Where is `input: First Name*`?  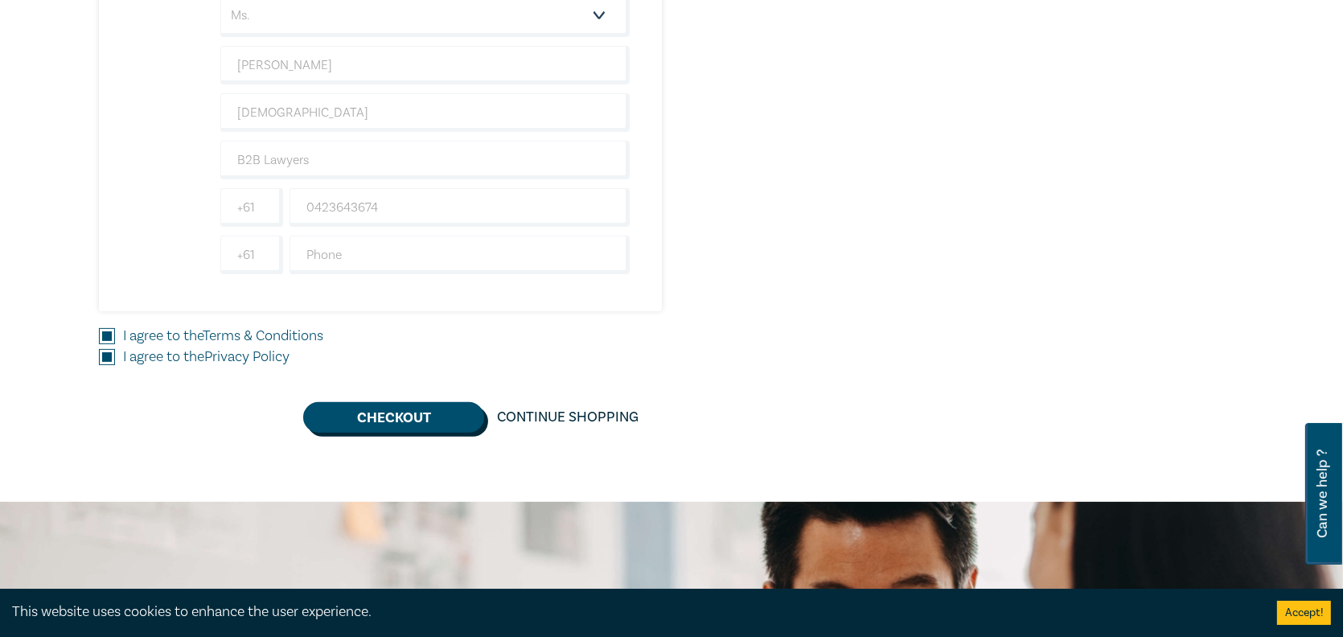 input: First Name* is located at coordinates (424, 65).